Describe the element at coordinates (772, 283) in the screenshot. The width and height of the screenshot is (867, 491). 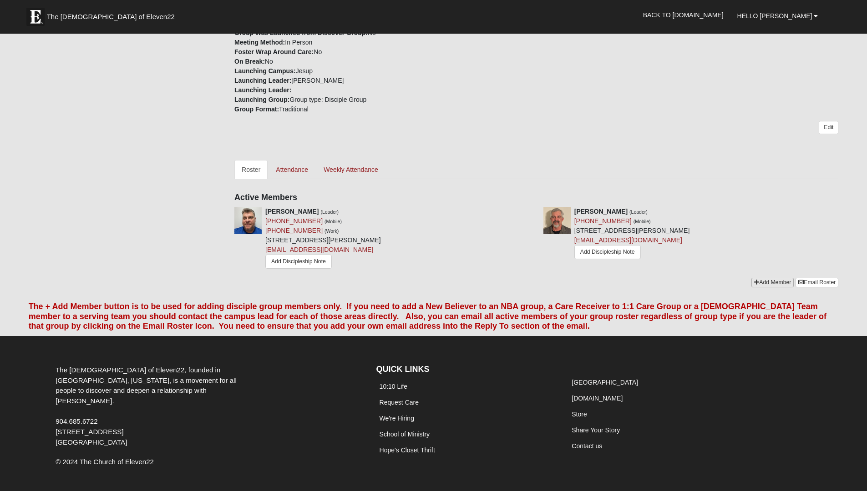
I see `a: Add Member` at that location.